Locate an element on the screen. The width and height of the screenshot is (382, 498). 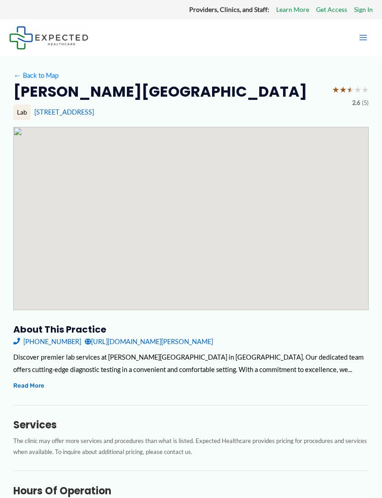
a: Sign In is located at coordinates (364, 10).